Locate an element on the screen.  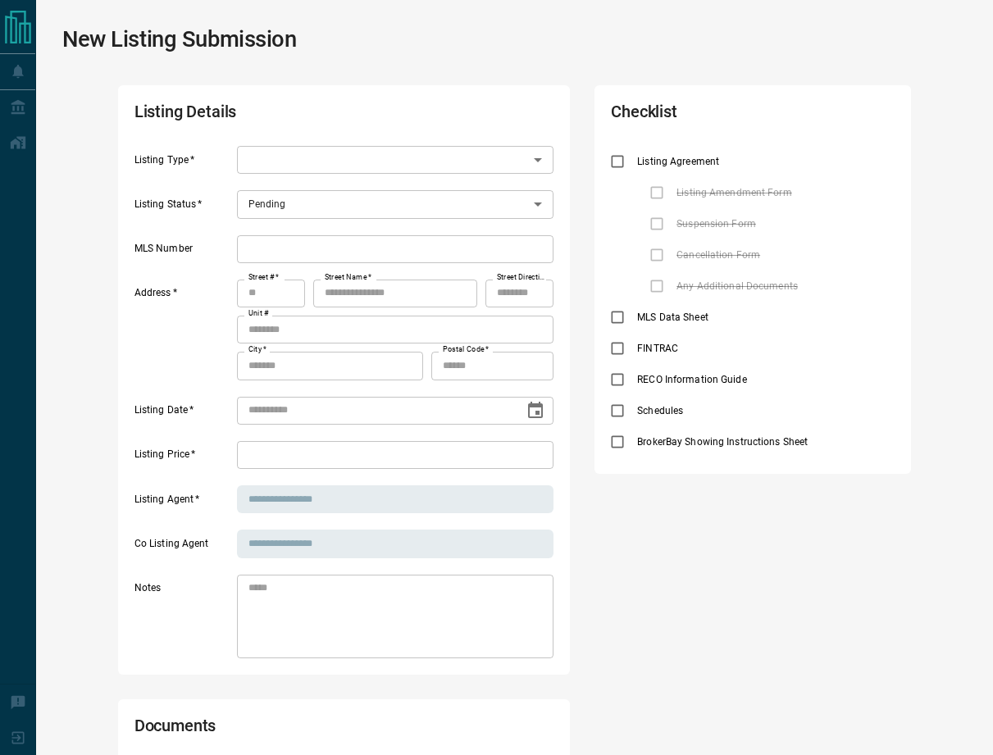
label: Unit # is located at coordinates (258, 313).